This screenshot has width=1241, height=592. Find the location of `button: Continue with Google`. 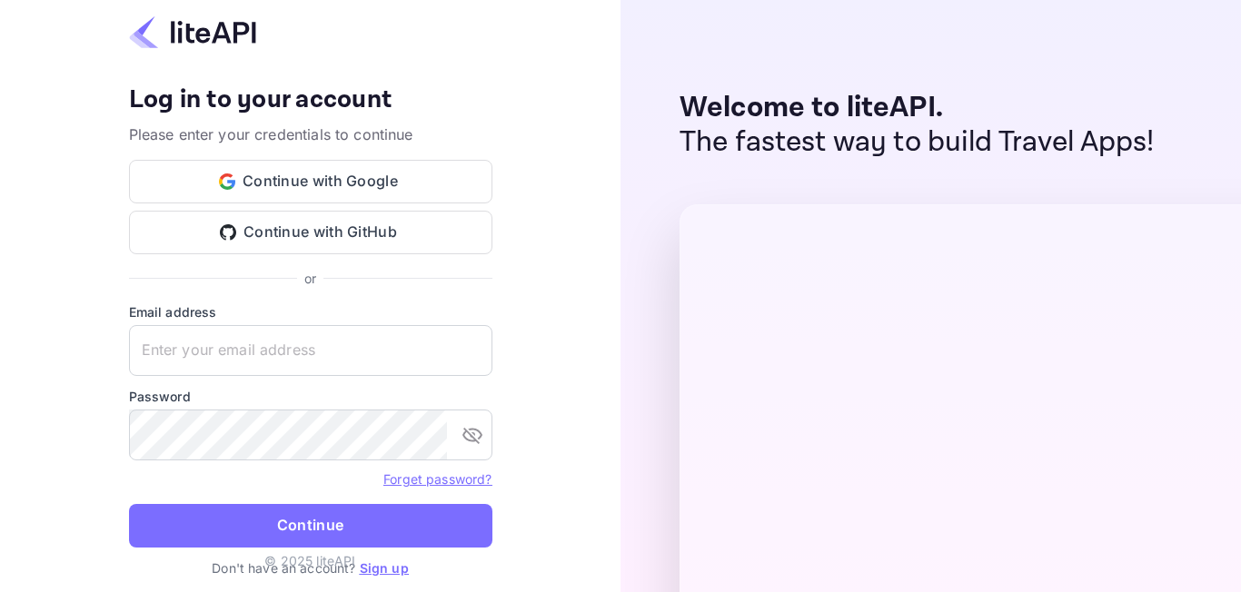

button: Continue with Google is located at coordinates (311, 182).